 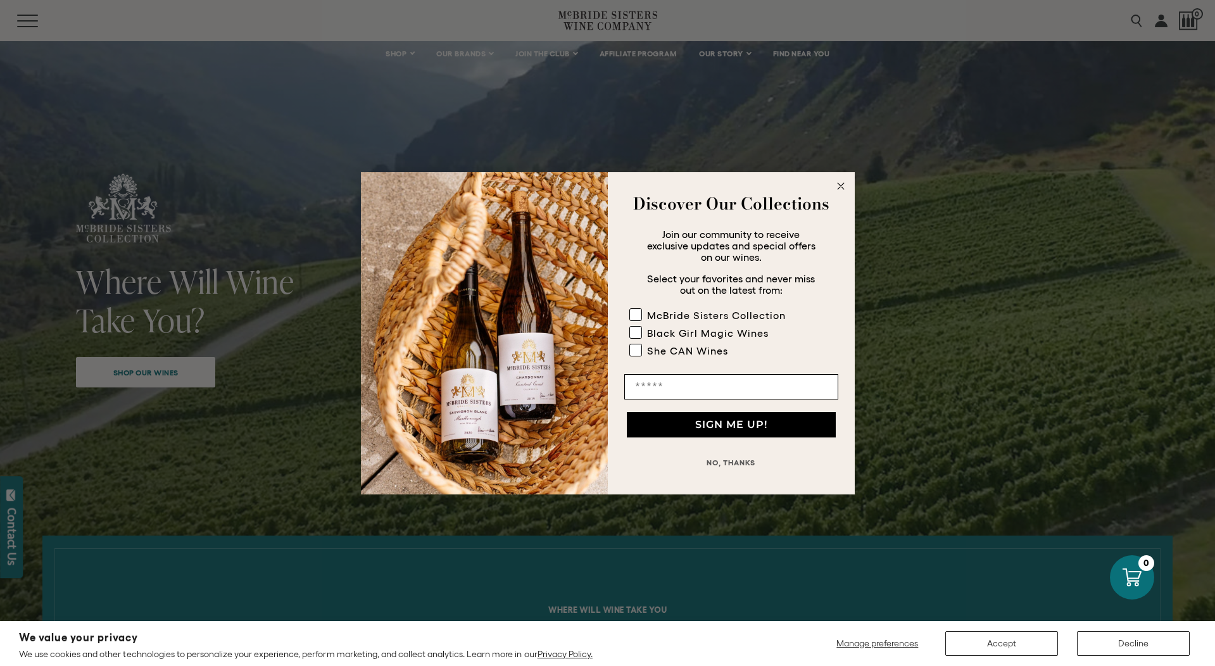 I want to click on div: She CAN Wines, so click(x=688, y=351).